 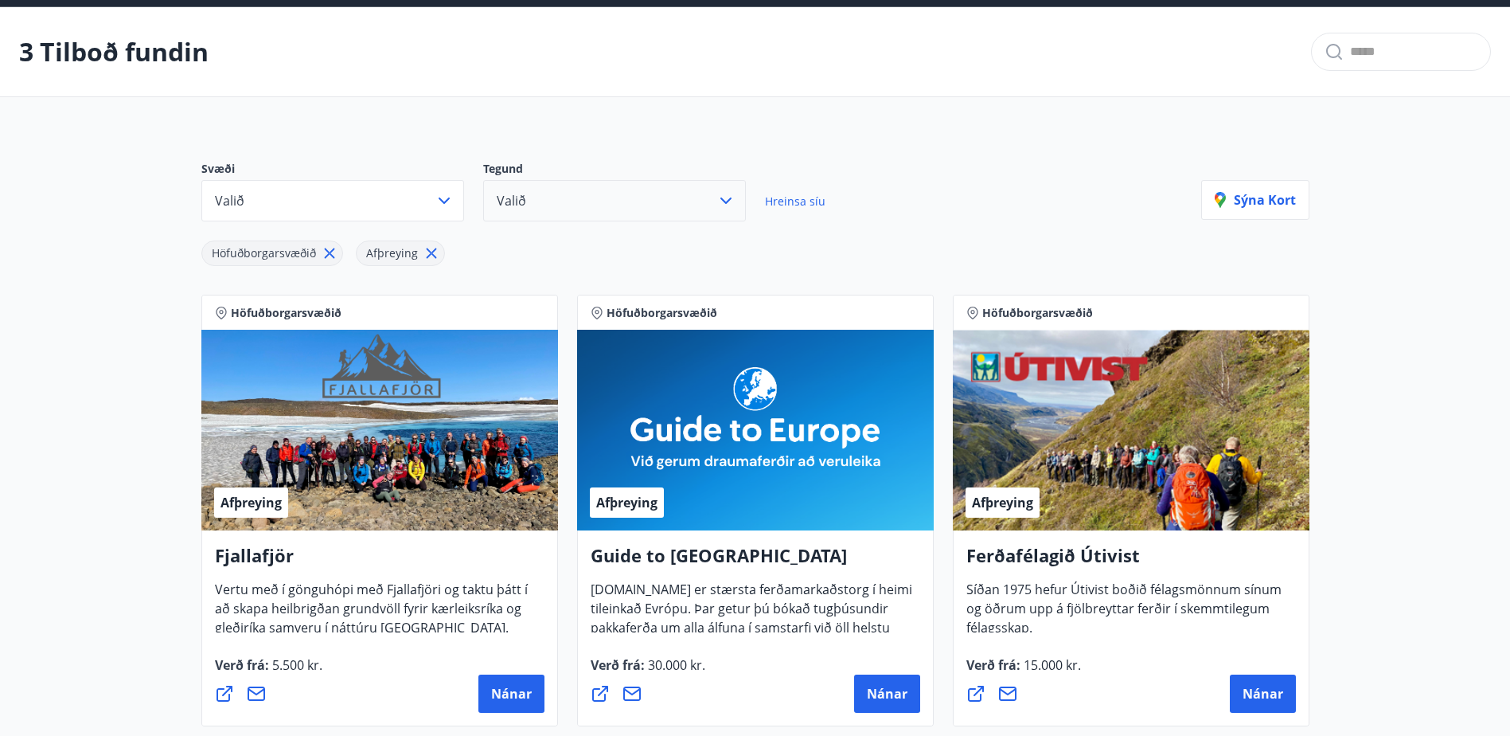 What do you see at coordinates (295, 665) in the screenshot?
I see `span: 5.500 kr.` at bounding box center [295, 665].